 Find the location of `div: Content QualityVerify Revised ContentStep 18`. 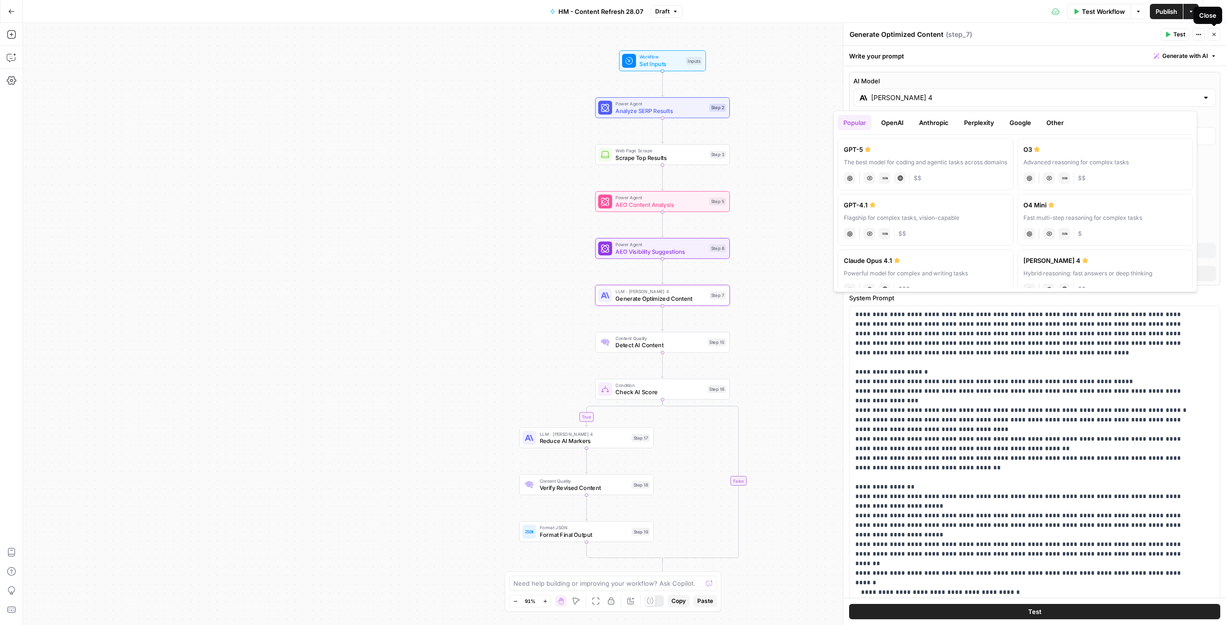

div: Content QualityVerify Revised ContentStep 18 is located at coordinates (586, 485).